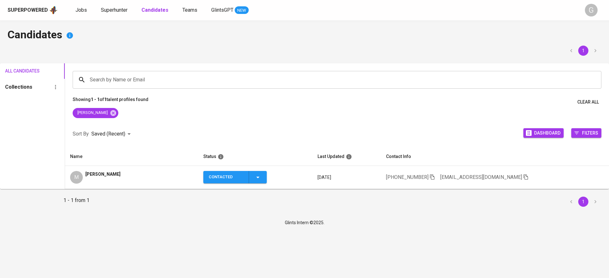 The image size is (609, 278). I want to click on p: Sort By, so click(81, 134).